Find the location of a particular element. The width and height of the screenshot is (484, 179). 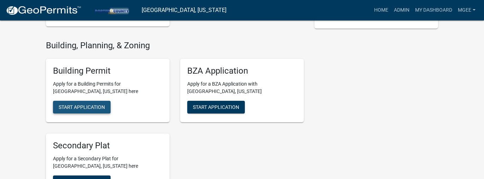

a: My Dashboard is located at coordinates (433, 10).